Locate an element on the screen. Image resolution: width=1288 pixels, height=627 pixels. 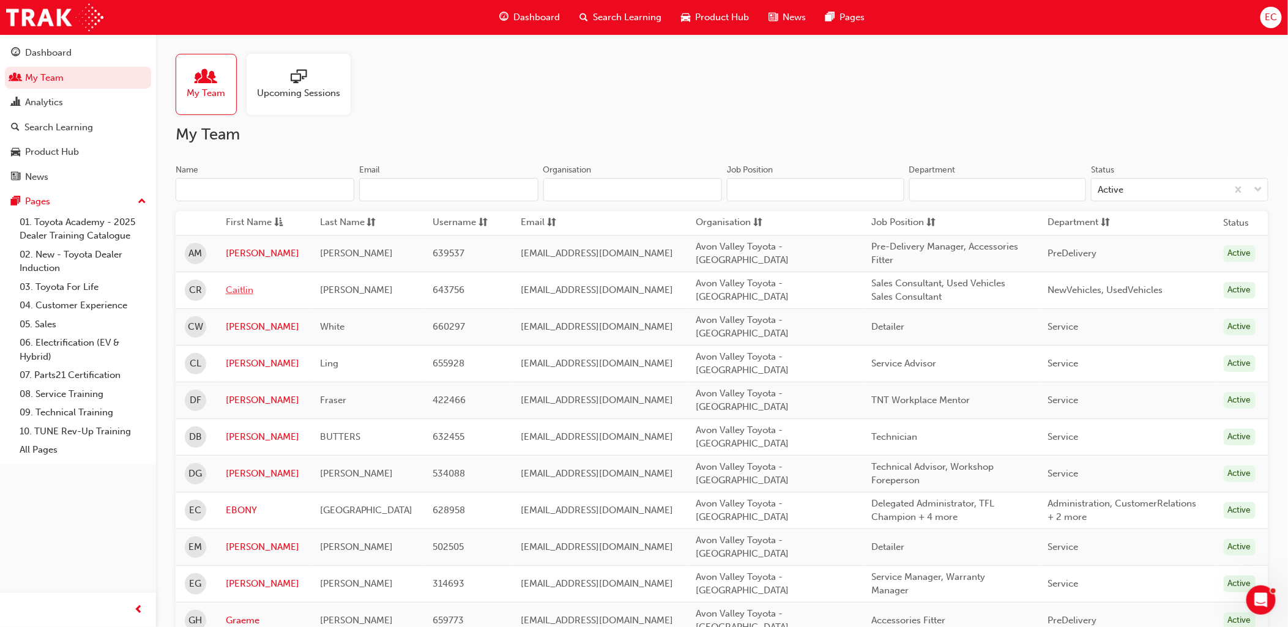
input: Email is located at coordinates (448, 190).